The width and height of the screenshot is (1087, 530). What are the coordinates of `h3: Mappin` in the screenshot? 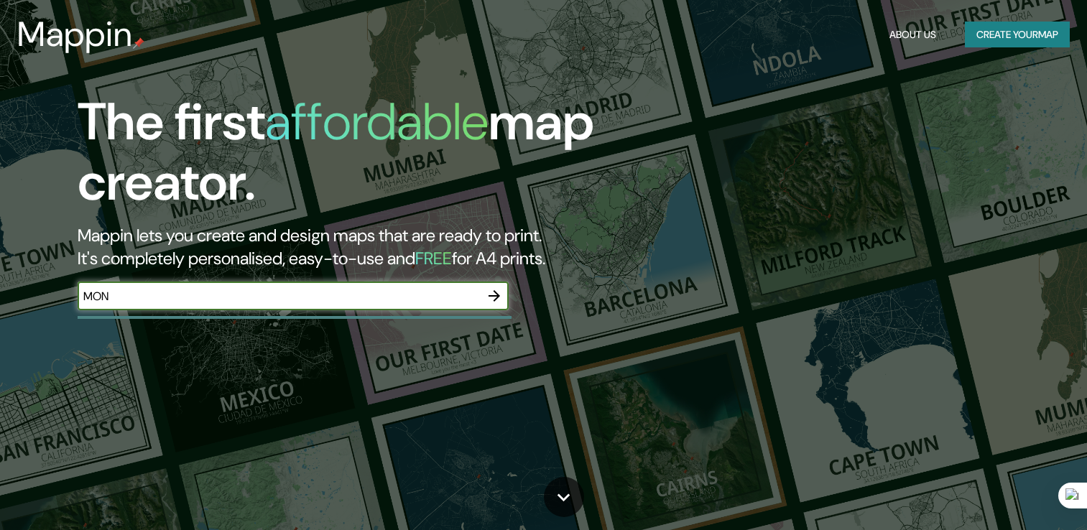 It's located at (75, 34).